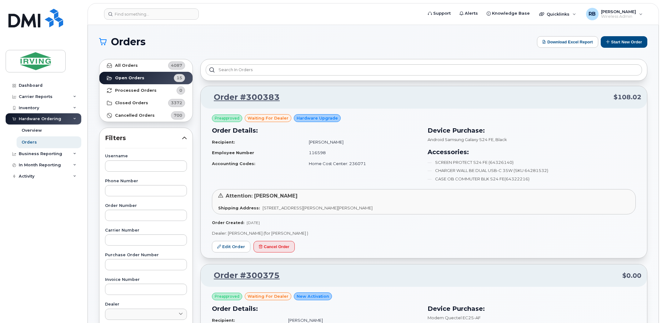  I want to click on a: Order #300383, so click(243, 97).